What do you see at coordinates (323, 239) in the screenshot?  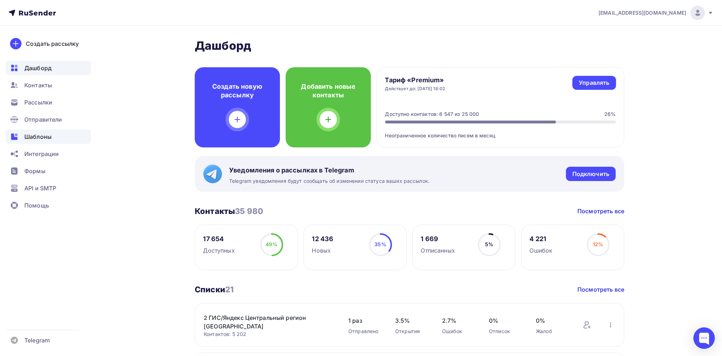 I see `div: 12 436` at bounding box center [323, 239].